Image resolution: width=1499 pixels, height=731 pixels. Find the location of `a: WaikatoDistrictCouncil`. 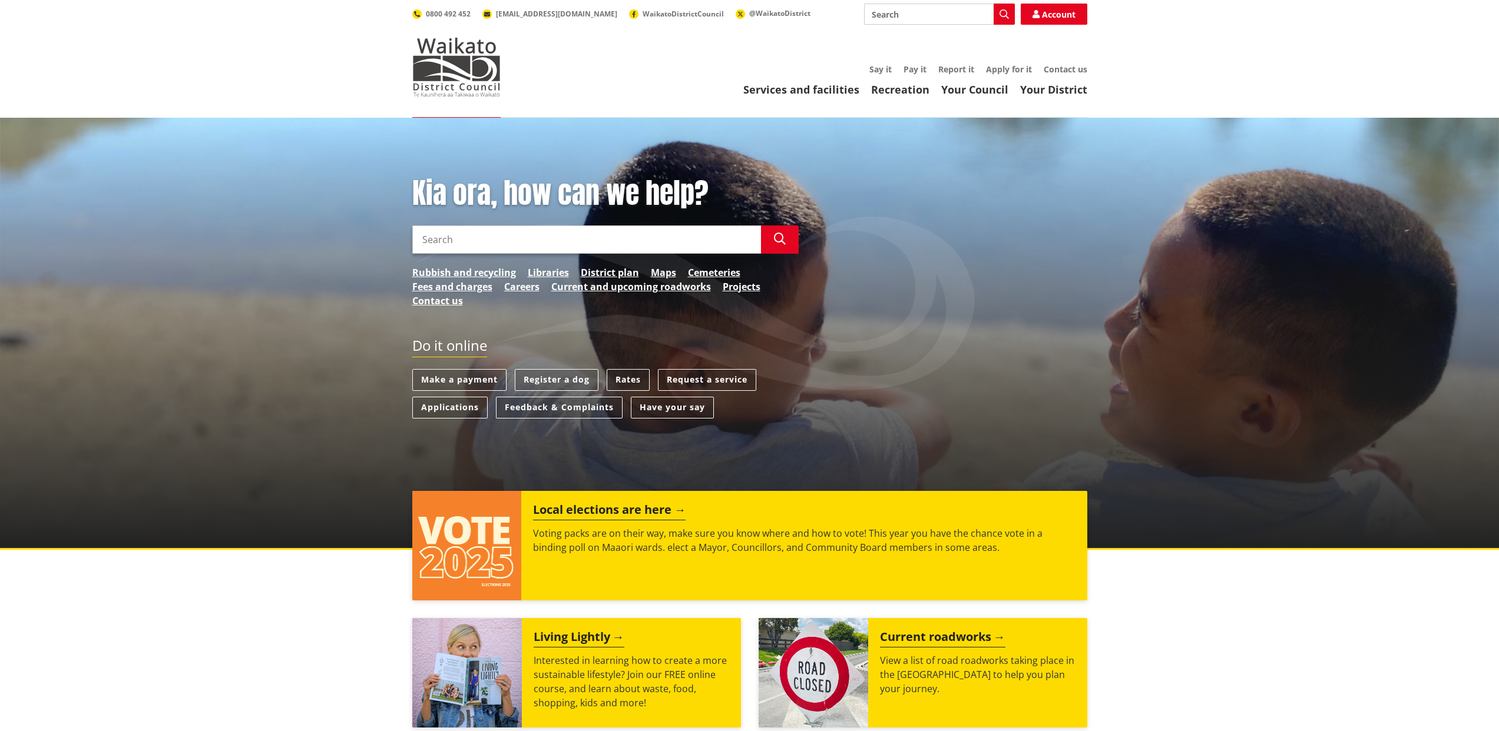

a: WaikatoDistrictCouncil is located at coordinates (676, 14).